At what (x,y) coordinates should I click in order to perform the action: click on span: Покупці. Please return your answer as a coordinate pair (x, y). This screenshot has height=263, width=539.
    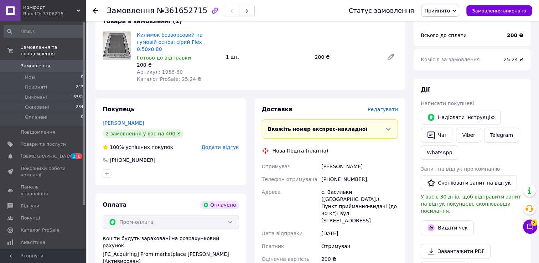
    Looking at the image, I should click on (30, 218).